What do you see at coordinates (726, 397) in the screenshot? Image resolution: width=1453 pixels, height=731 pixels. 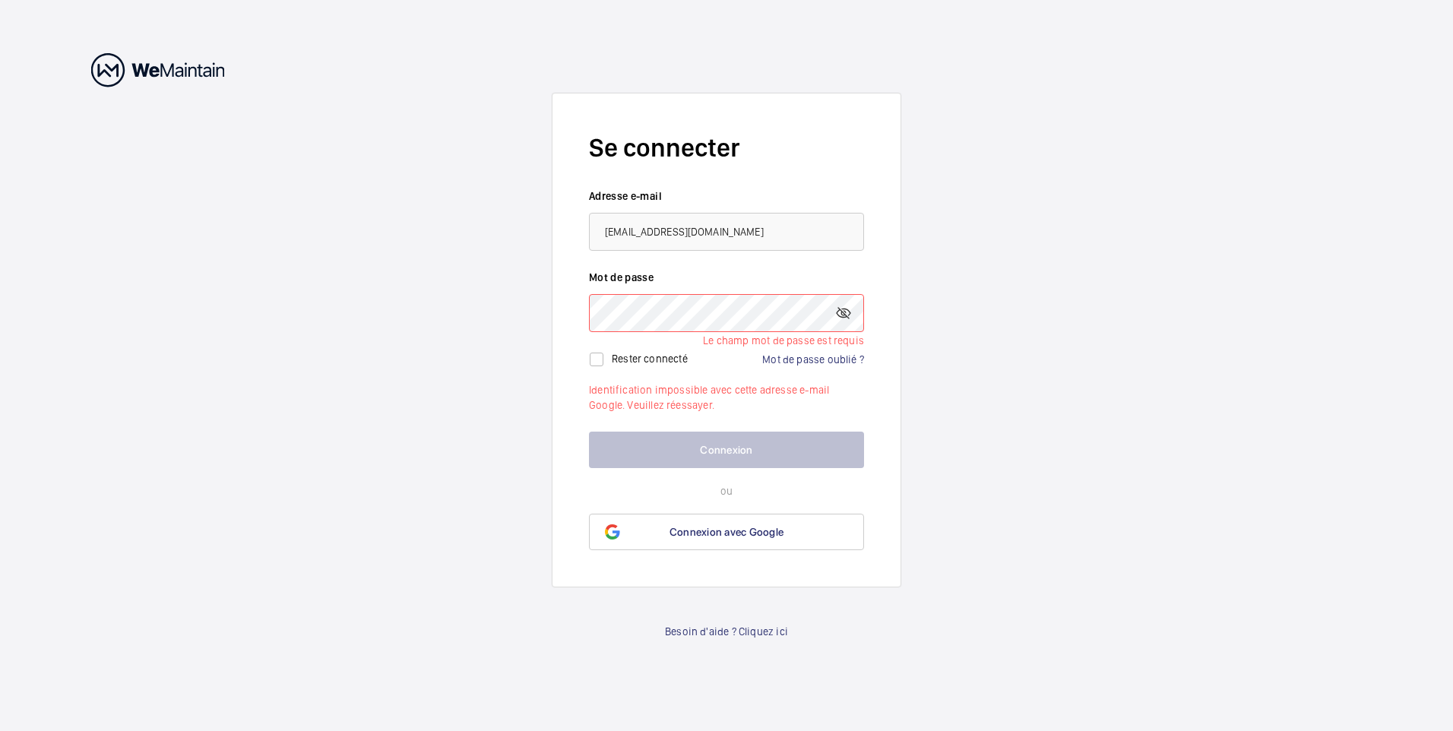 I see `p: Identification impossible avec cette adresse e-mail Google. Veuillez réessayer.` at bounding box center [726, 397].